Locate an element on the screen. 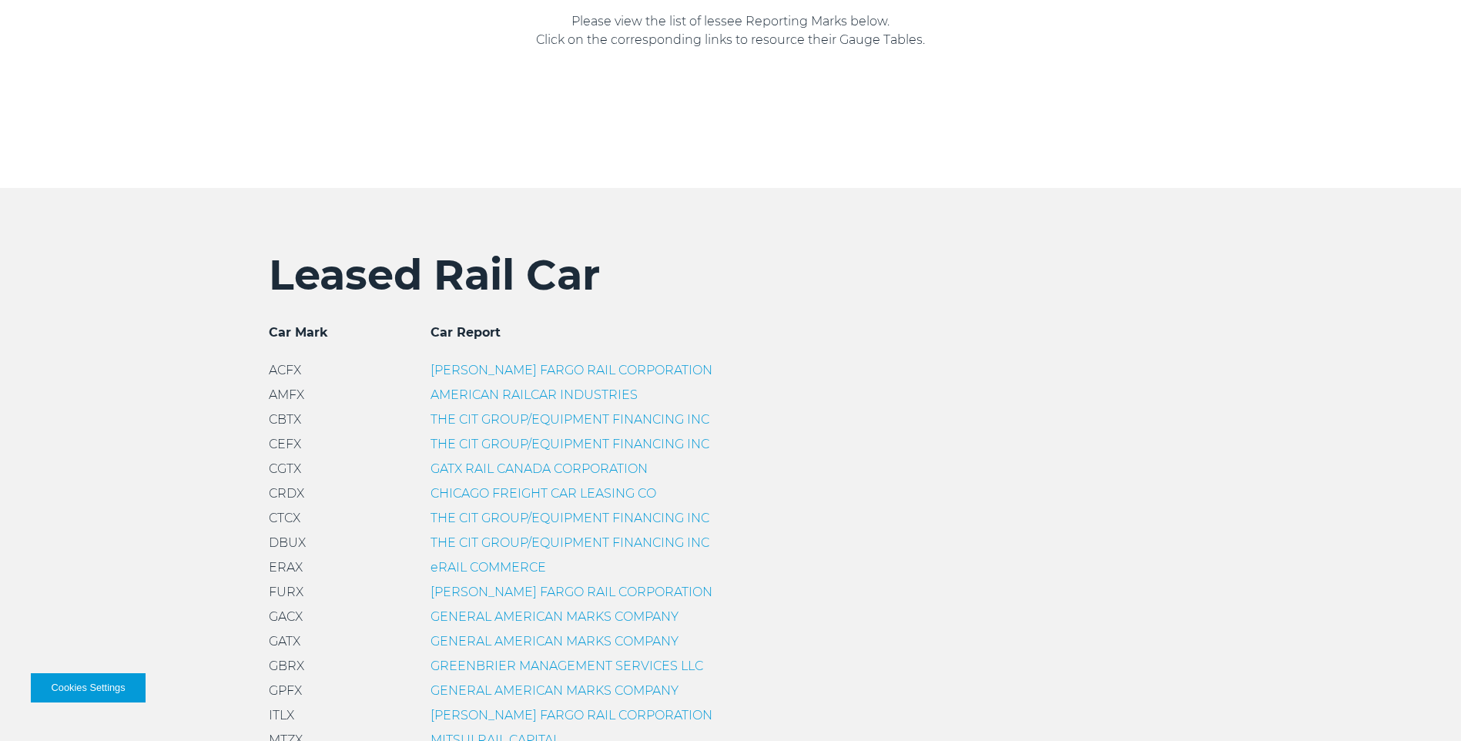 This screenshot has width=1461, height=741. span: GATX is located at coordinates (284, 641).